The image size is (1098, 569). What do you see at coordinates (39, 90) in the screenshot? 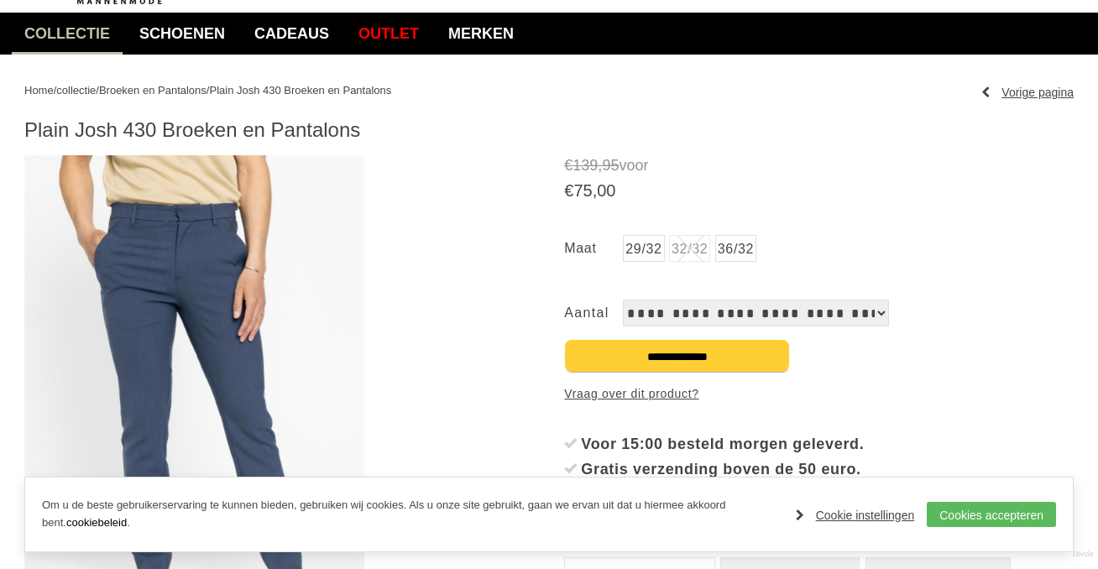
I see `a: Home` at bounding box center [39, 90].